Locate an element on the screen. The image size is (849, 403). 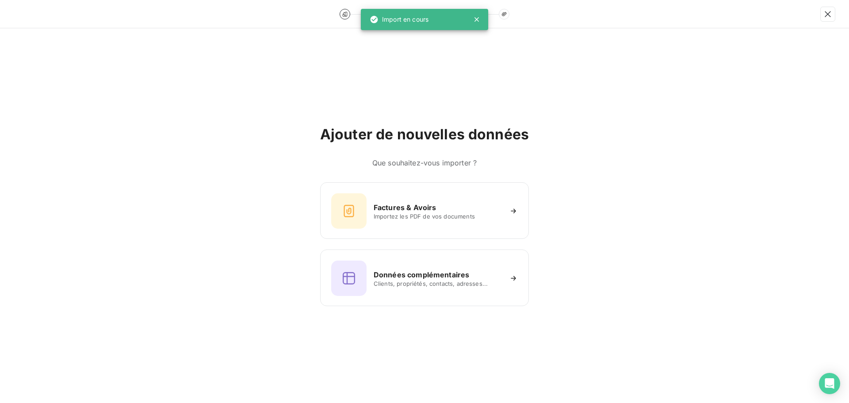
div: Import en cours is located at coordinates (399, 19).